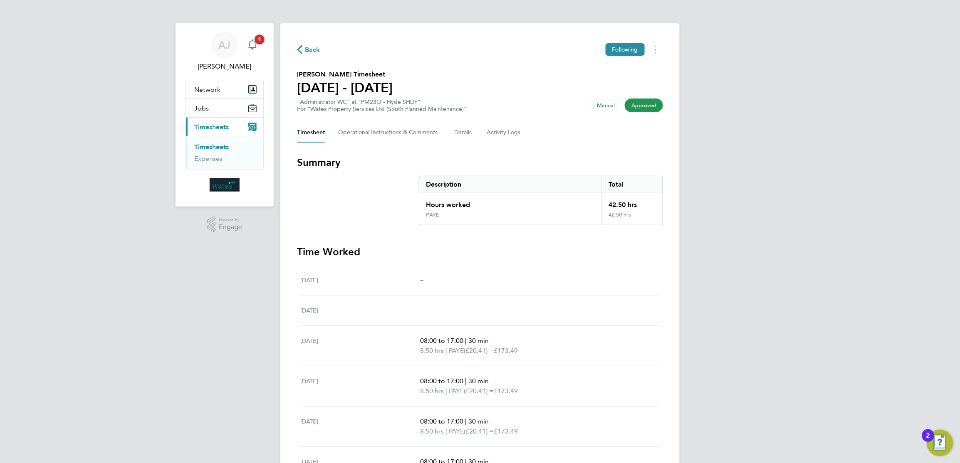 The height and width of the screenshot is (463, 960). I want to click on button: Activity Logs, so click(504, 133).